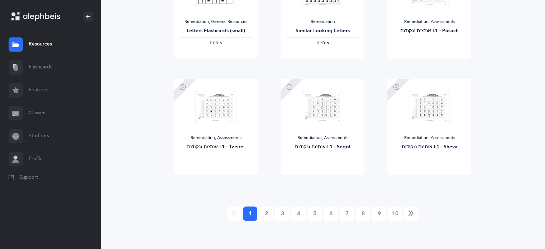 The height and width of the screenshot is (249, 545). Describe the element at coordinates (216, 31) in the screenshot. I see `div: Letters Flashcards (small)` at that location.